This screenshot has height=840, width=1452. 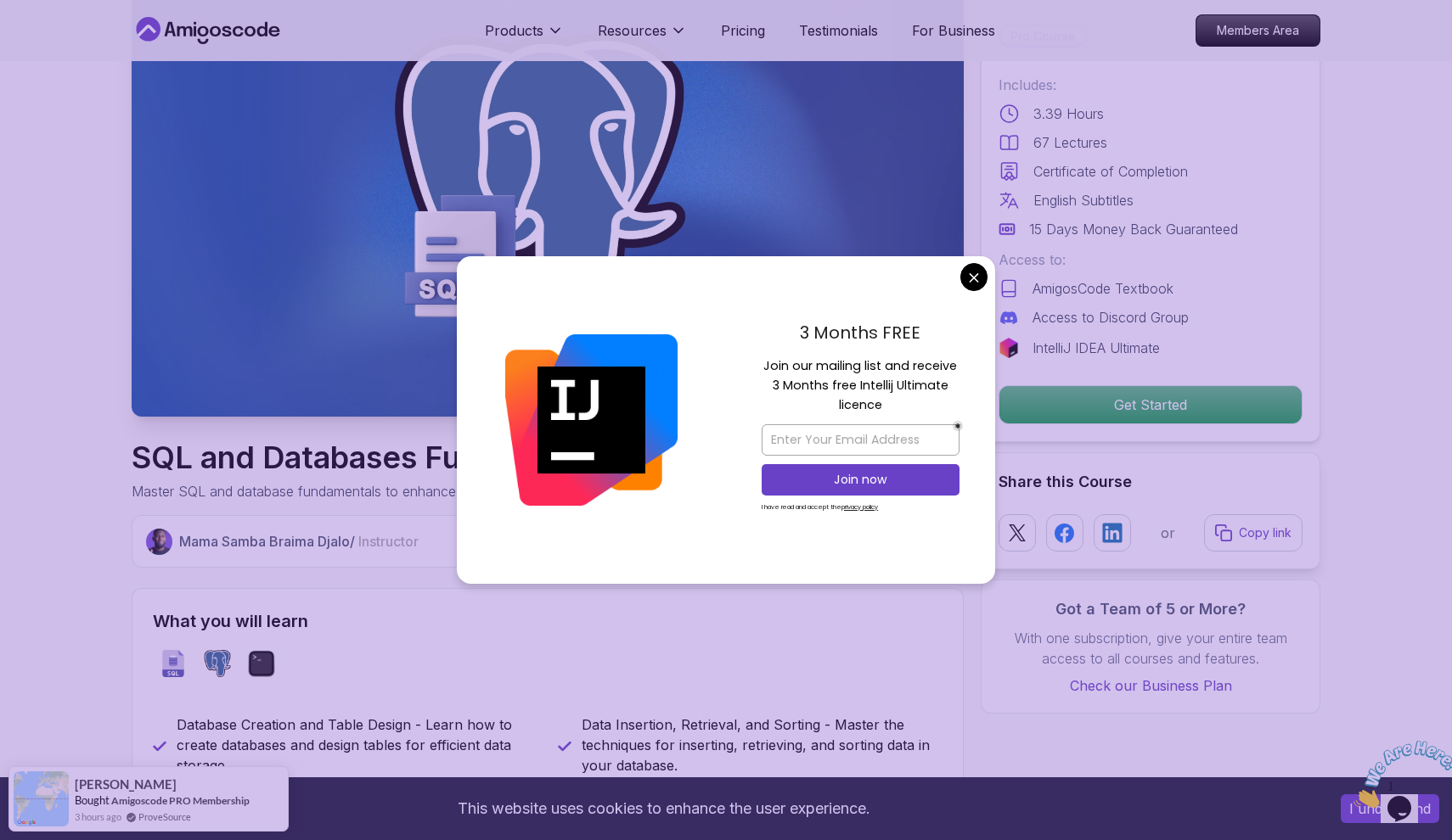 I want to click on span: Bought, so click(x=91, y=801).